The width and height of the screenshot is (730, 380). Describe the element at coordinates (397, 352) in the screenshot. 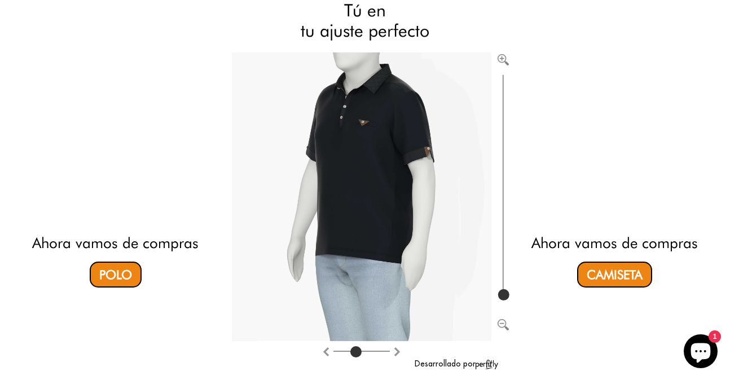

I see `img: Girar en sentido antihorario` at that location.